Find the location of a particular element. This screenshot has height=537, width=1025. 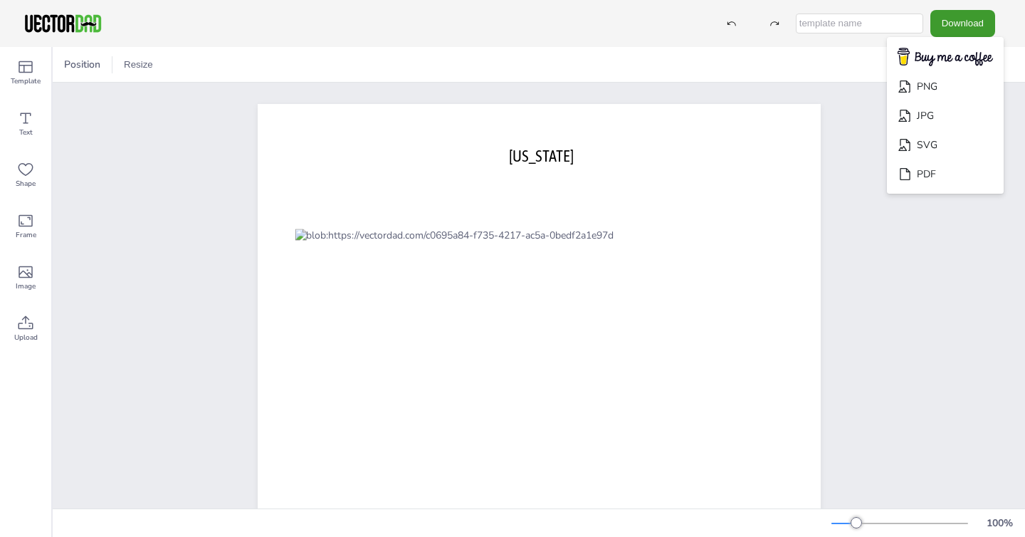

img: VectorDad-1.png is located at coordinates (63, 23).